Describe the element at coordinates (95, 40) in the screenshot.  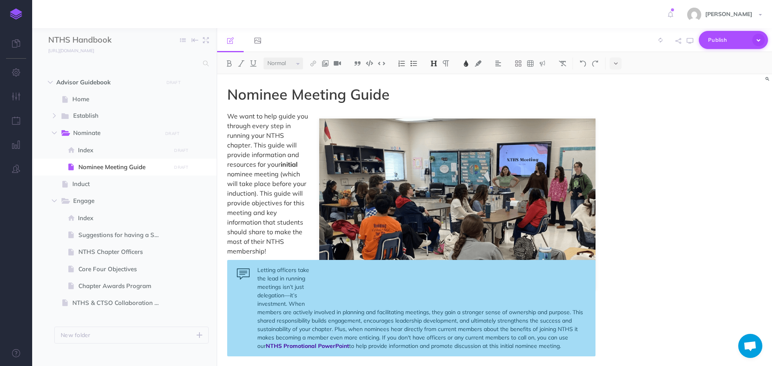
I see `input: Documentation Name` at that location.